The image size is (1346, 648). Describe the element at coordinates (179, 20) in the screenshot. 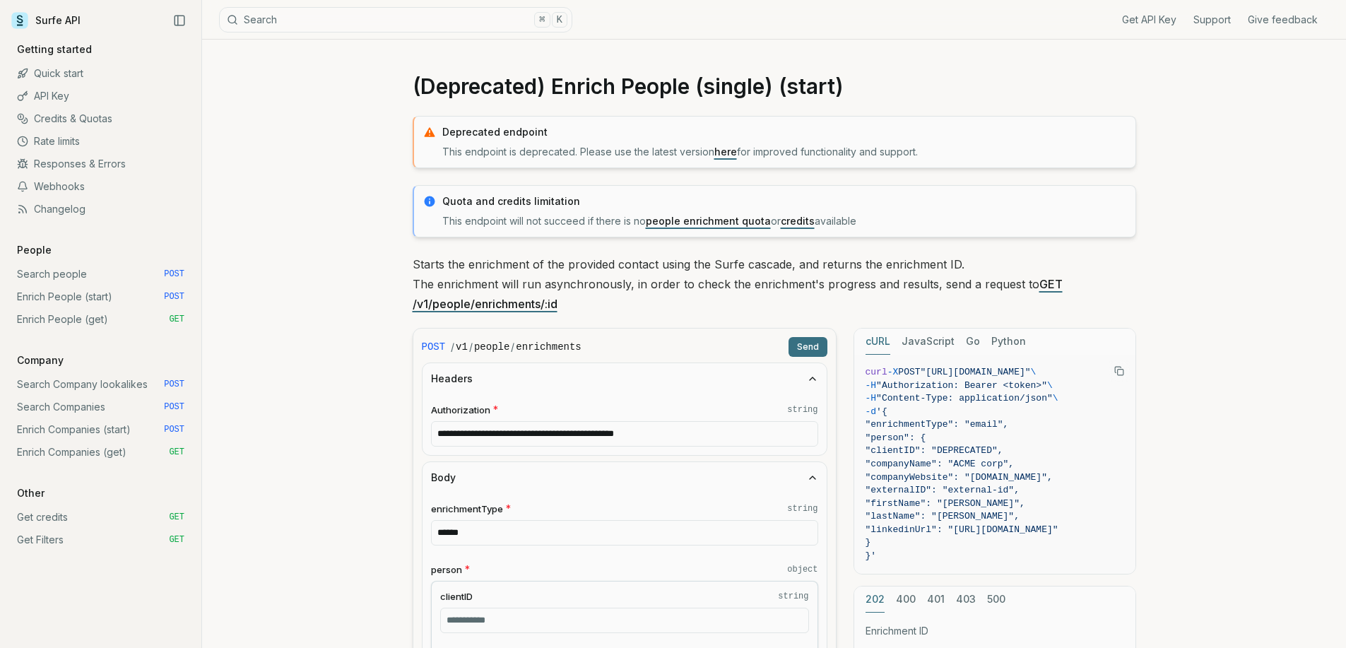

I see `button: Collapse Sidebar` at that location.